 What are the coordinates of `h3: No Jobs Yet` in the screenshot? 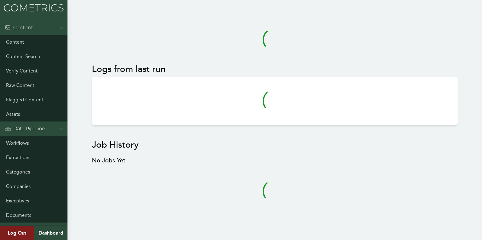 It's located at (275, 161).